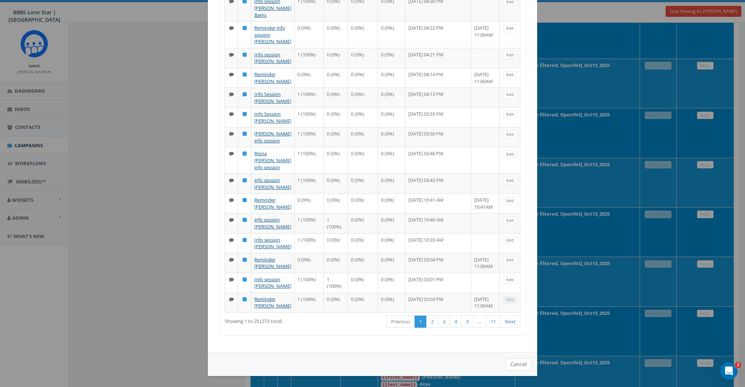 This screenshot has height=387, width=745. I want to click on div: Showing 1 to 25 (273 total), so click(283, 319).